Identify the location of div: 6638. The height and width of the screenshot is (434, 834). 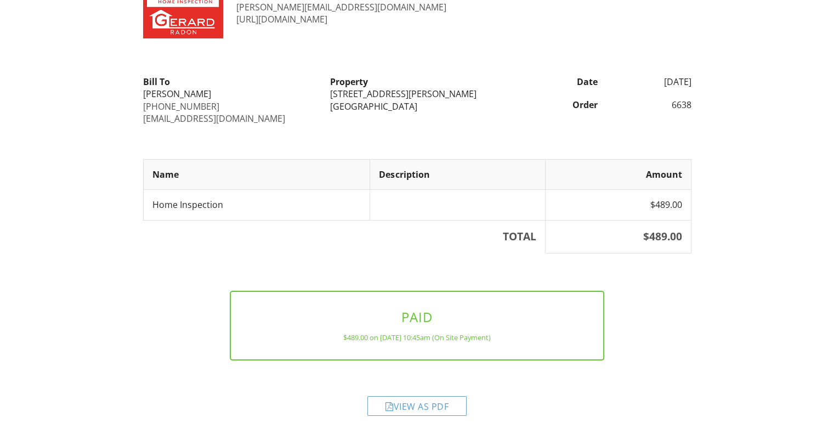
(651, 105).